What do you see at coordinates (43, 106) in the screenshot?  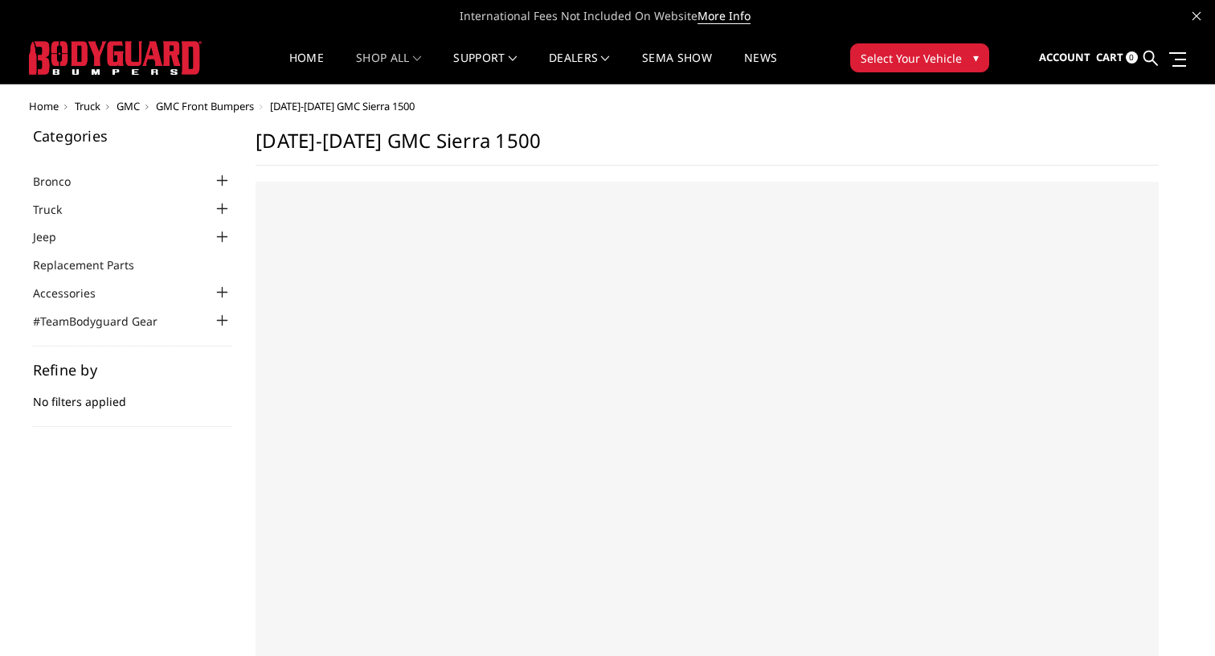 I see `span: Home` at bounding box center [43, 106].